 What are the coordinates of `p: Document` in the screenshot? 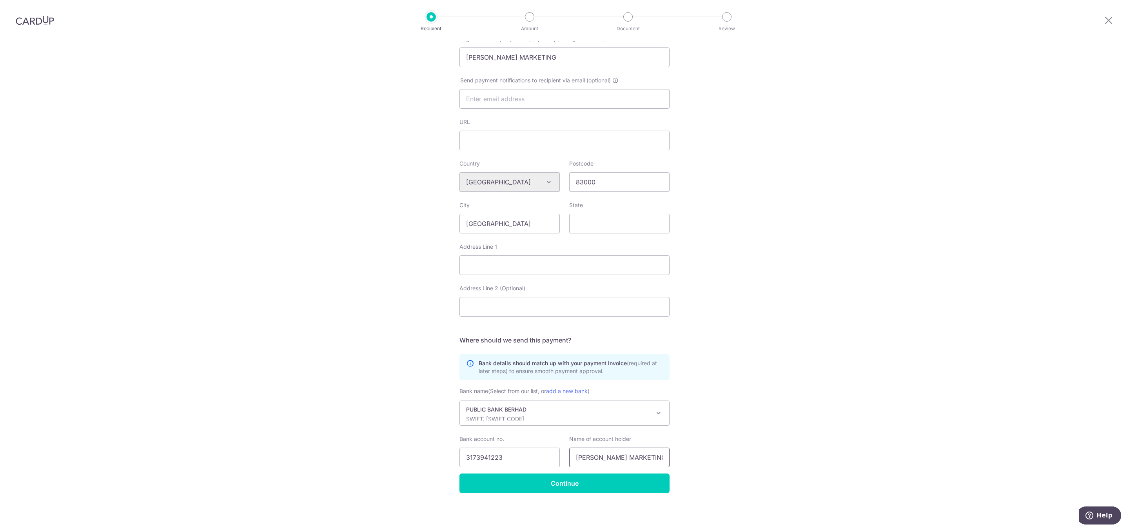 It's located at (628, 29).